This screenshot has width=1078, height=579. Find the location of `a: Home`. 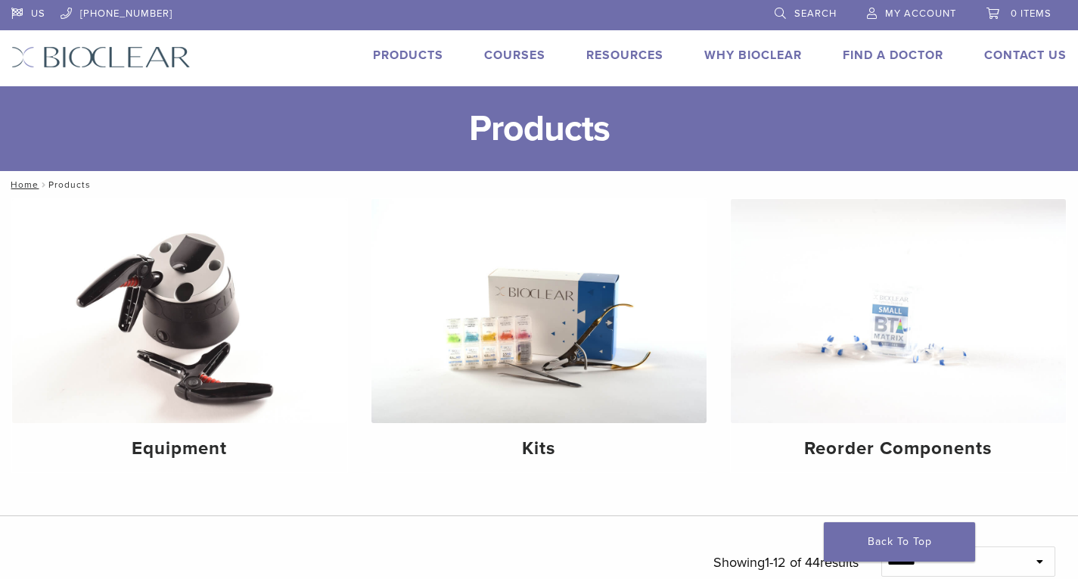

a: Home is located at coordinates (22, 185).